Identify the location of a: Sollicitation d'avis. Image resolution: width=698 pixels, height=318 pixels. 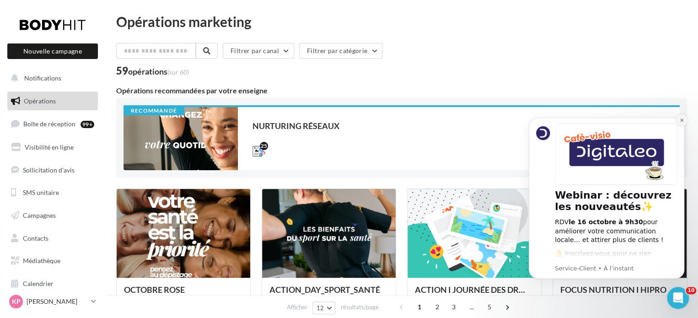
(53, 170).